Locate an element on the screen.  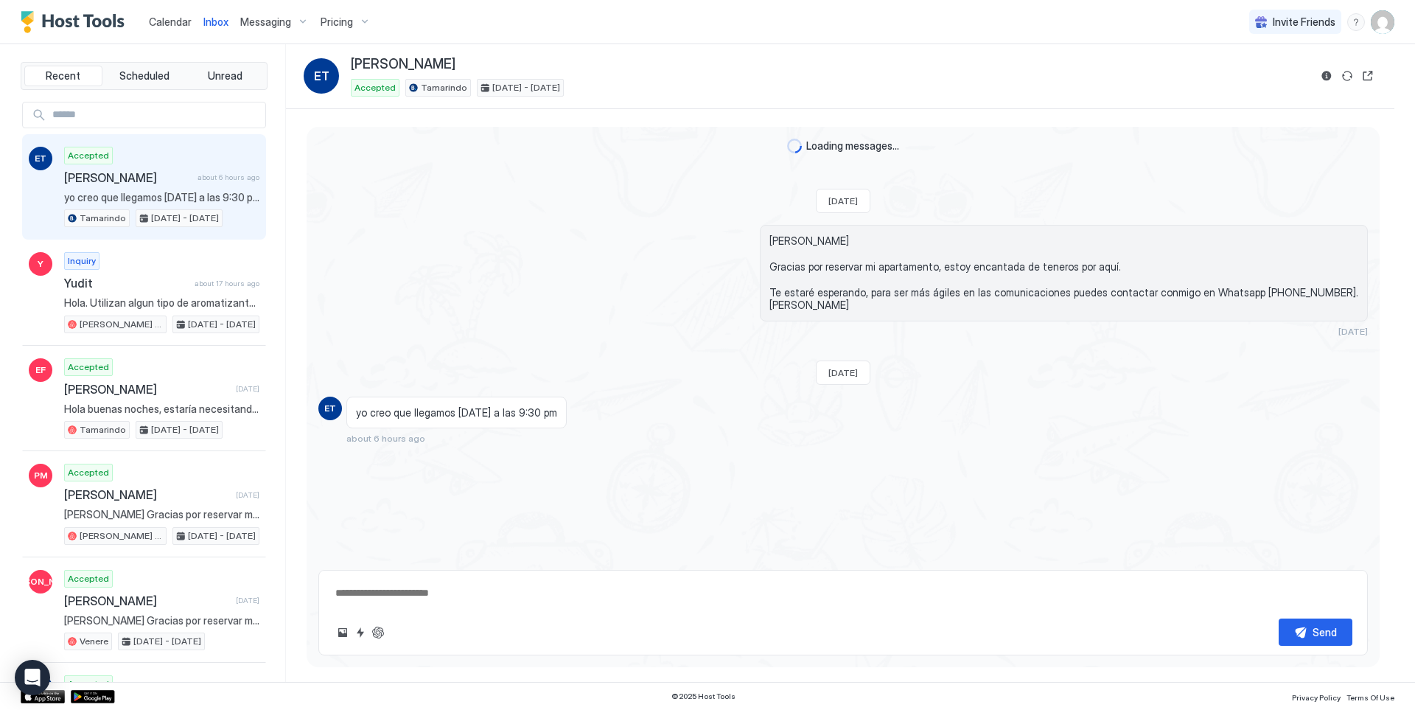
div: Open Intercom Messenger is located at coordinates (32, 677).